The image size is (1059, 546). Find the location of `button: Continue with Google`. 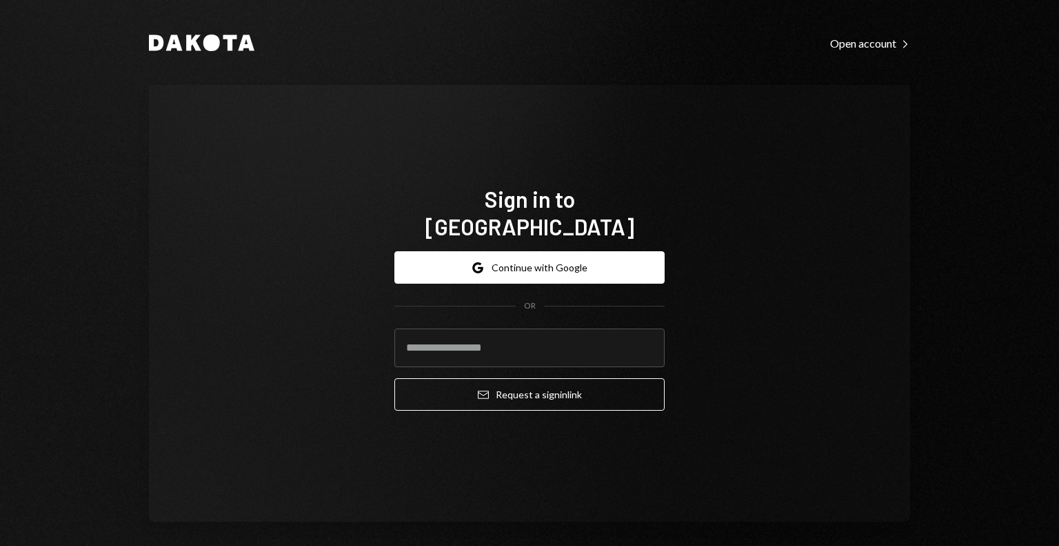

button: Continue with Google is located at coordinates (530, 267).